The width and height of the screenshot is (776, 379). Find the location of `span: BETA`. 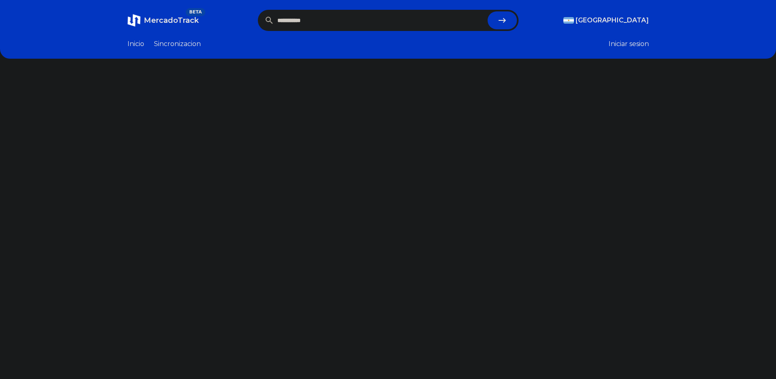

span: BETA is located at coordinates (195, 12).